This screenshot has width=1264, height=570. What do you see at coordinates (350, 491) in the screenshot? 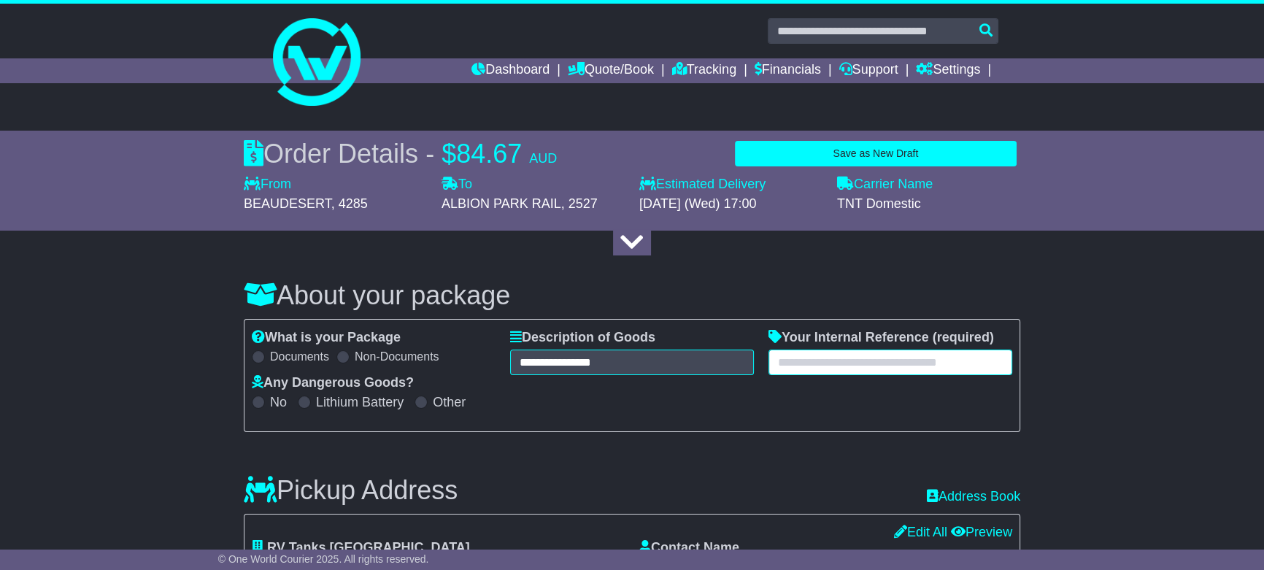
I see `h3: Pickup Address` at bounding box center [350, 491].